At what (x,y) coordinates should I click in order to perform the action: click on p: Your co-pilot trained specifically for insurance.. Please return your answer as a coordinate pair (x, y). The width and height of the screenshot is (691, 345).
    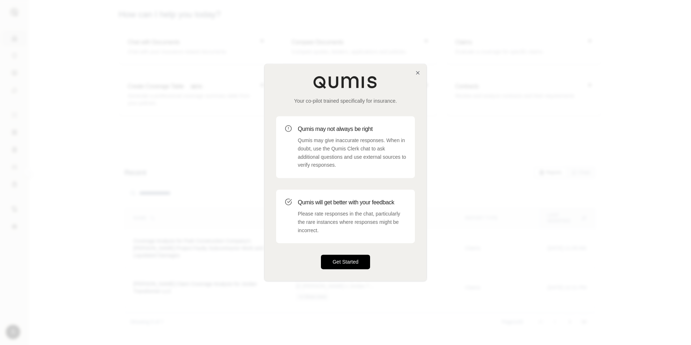
    Looking at the image, I should click on (345, 101).